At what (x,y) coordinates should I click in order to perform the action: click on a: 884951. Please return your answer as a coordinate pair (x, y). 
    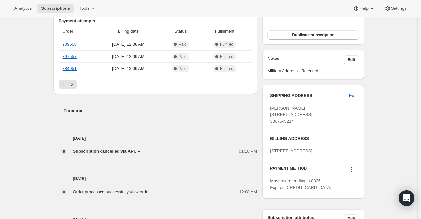
    Looking at the image, I should click on (69, 68).